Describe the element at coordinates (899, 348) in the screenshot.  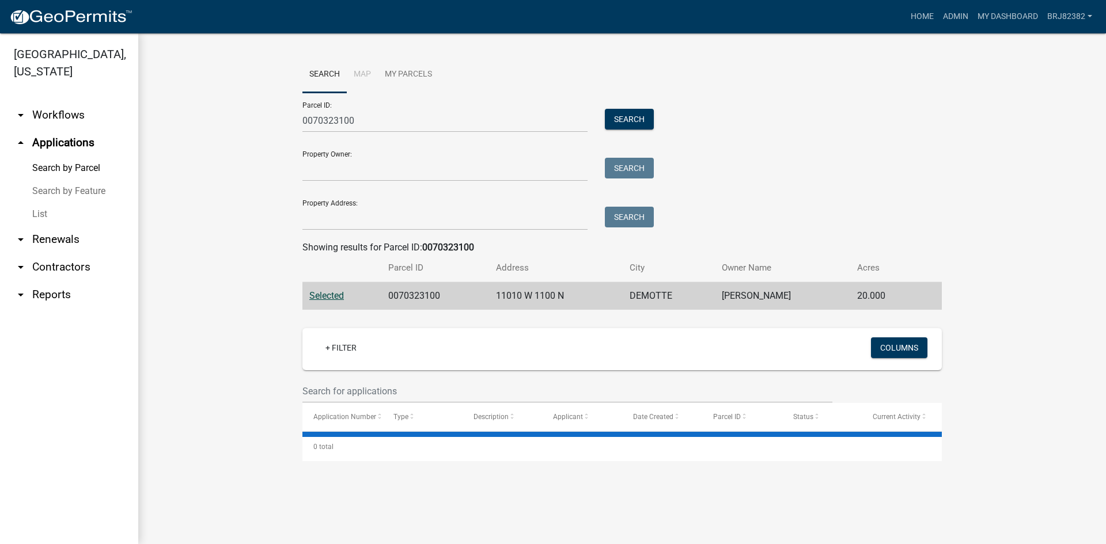
I see `button: Columns` at that location.